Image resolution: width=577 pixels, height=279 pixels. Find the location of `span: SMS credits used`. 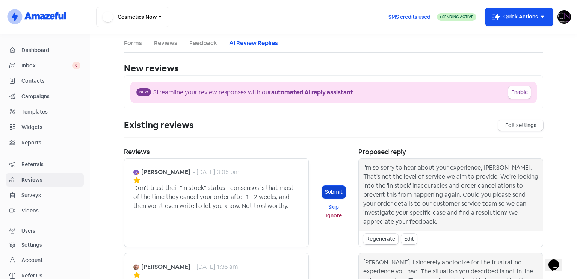

span: SMS credits used is located at coordinates (410, 17).